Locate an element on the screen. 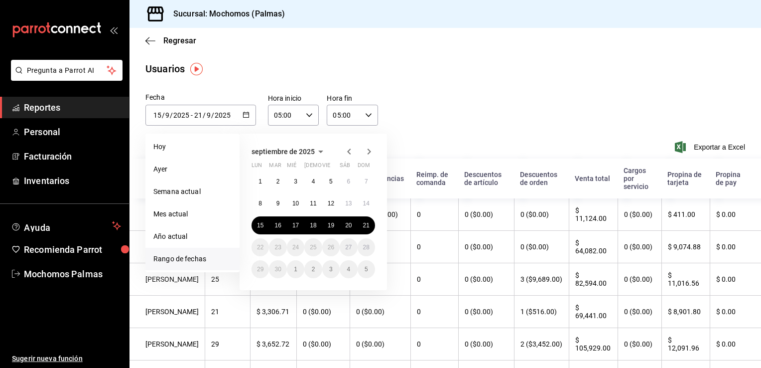  button: 27 de septiembre de 2025 is located at coordinates (348, 247).